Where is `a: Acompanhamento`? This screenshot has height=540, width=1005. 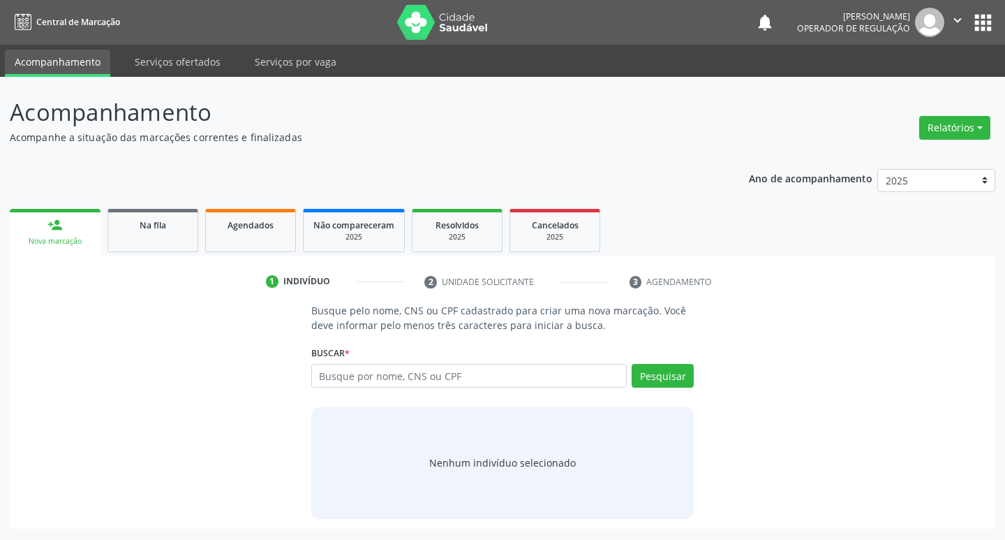
a: Acompanhamento is located at coordinates (57, 63).